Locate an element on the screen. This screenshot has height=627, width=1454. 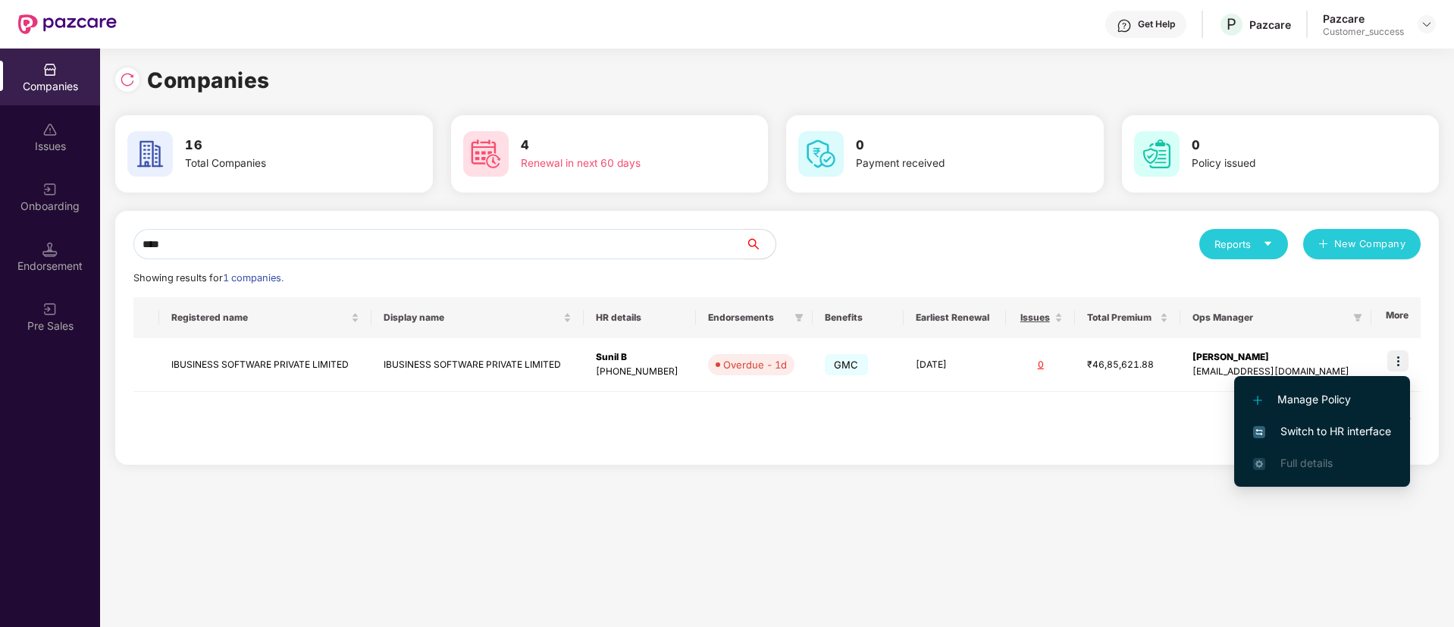
img: svg+xml;base64,PHN2ZyBpZD0iQ29tcGFuaWVzIiB4bWxucz0iaHR0cDovL3d3dy53My5vcmcvMjAwMC9zdmciIHdpZHRoPS... is located at coordinates (50, 70).